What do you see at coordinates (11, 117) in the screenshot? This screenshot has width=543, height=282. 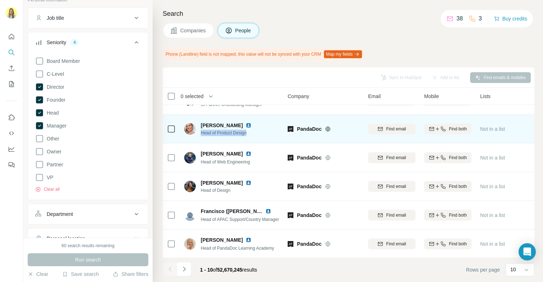 I see `button: Use Surfe on LinkedIn` at bounding box center [11, 117].